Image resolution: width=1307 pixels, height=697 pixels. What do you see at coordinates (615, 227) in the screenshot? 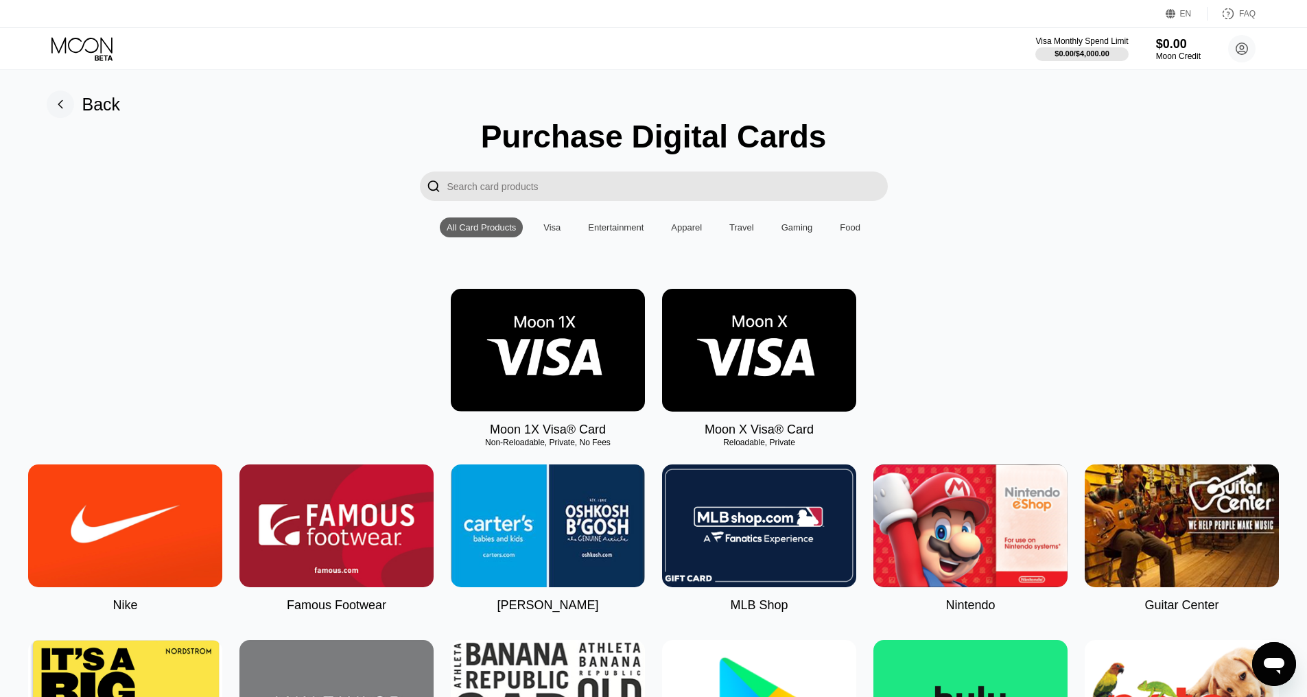
I see `div: Entertainment` at bounding box center [615, 227].